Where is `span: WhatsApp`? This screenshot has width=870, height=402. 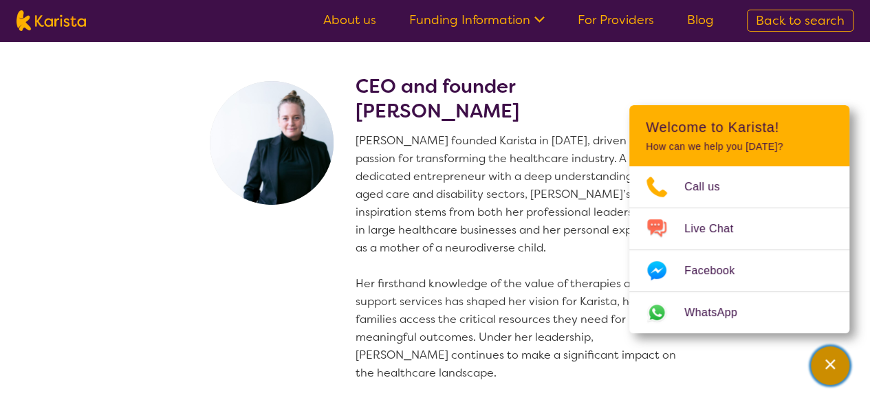 span: WhatsApp is located at coordinates (719, 313).